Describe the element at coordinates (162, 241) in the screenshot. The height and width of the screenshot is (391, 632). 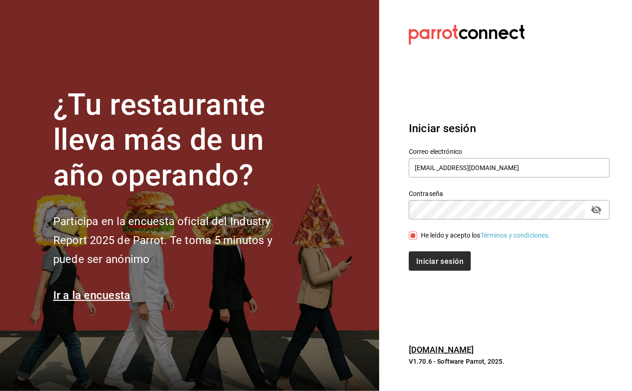
I see `font: Participa en la encuesta oficial del Industry Report 2025 de Parrot. Te toma 5 minutos y puede se...` at that location.